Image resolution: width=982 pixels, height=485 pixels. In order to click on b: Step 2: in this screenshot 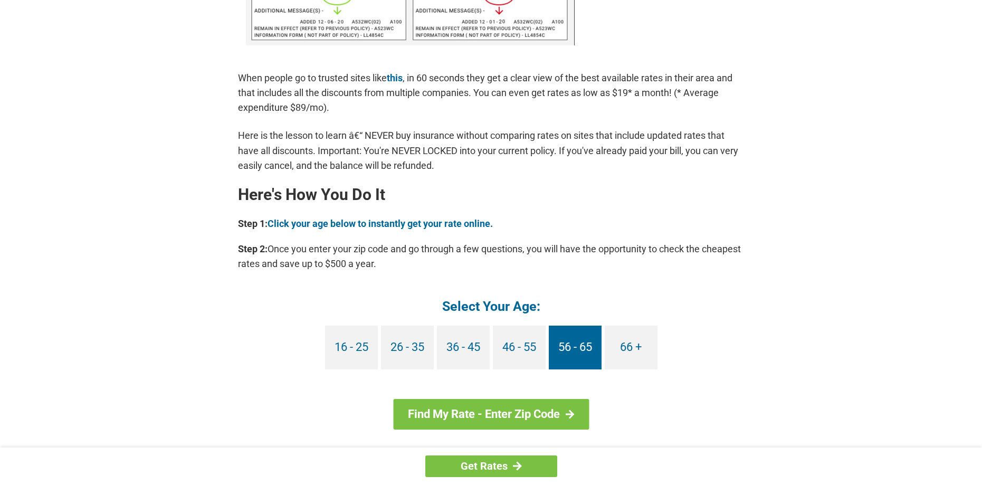, I will do `click(253, 248)`.